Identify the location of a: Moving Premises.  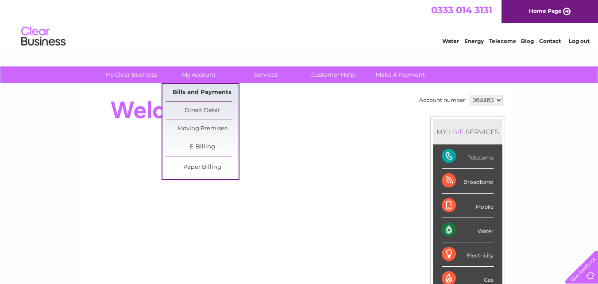
(202, 129).